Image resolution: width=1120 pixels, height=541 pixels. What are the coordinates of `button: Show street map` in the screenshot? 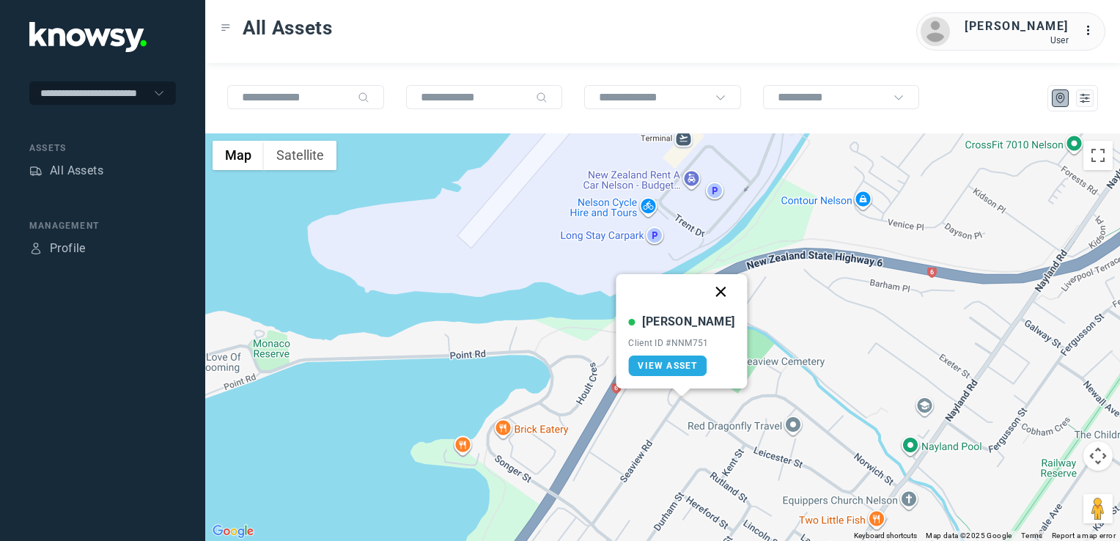 It's located at (238, 155).